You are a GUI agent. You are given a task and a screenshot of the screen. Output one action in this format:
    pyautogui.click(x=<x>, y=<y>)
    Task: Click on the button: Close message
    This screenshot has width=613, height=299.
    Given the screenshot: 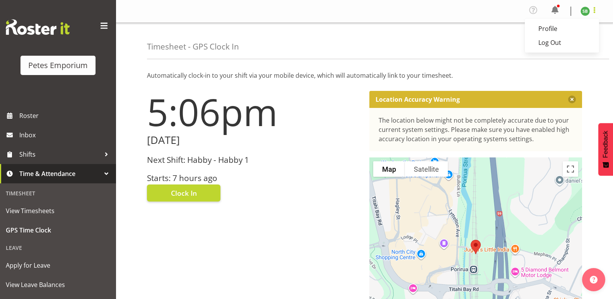 What is the action you would take?
    pyautogui.click(x=572, y=99)
    